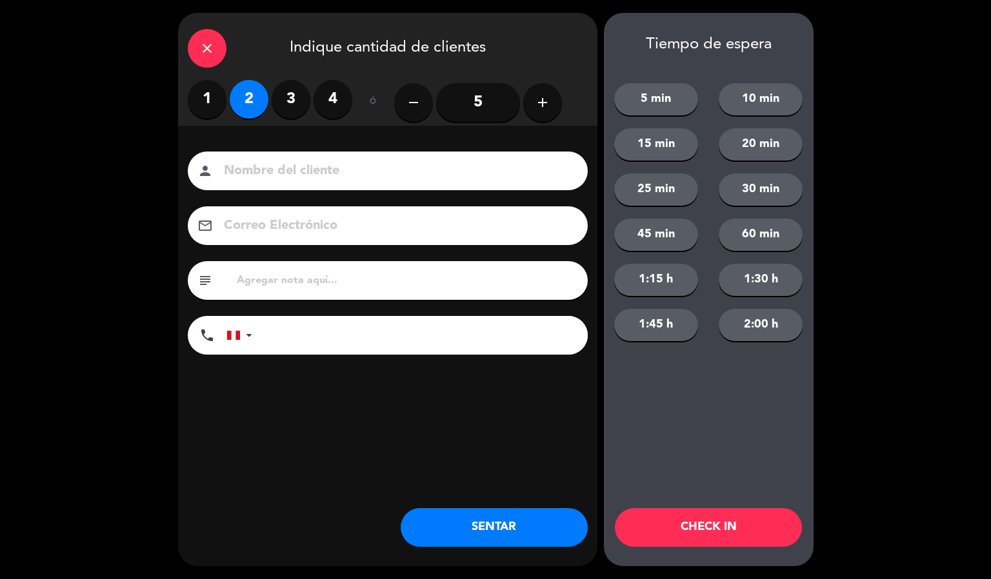 This screenshot has width=991, height=579. What do you see at coordinates (249, 99) in the screenshot?
I see `label: 2` at bounding box center [249, 99].